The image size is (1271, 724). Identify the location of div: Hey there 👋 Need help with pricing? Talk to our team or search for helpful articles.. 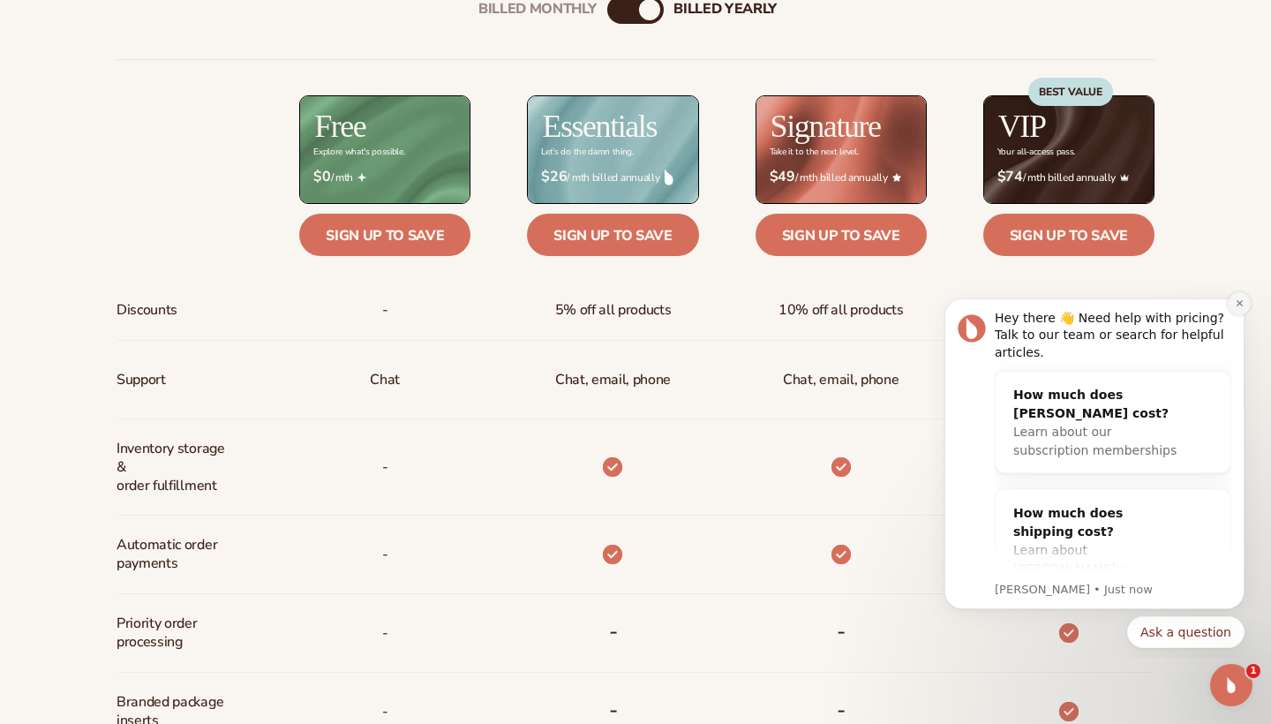
(195, 53).